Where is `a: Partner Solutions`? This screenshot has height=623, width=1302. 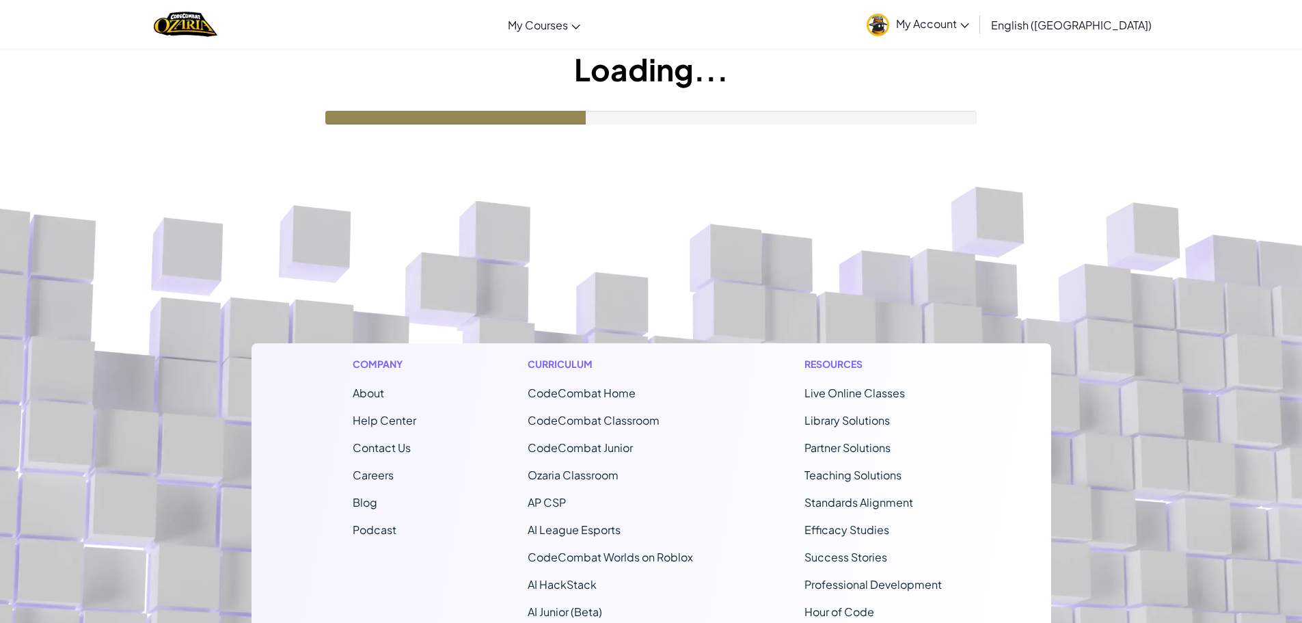
a: Partner Solutions is located at coordinates (848, 447).